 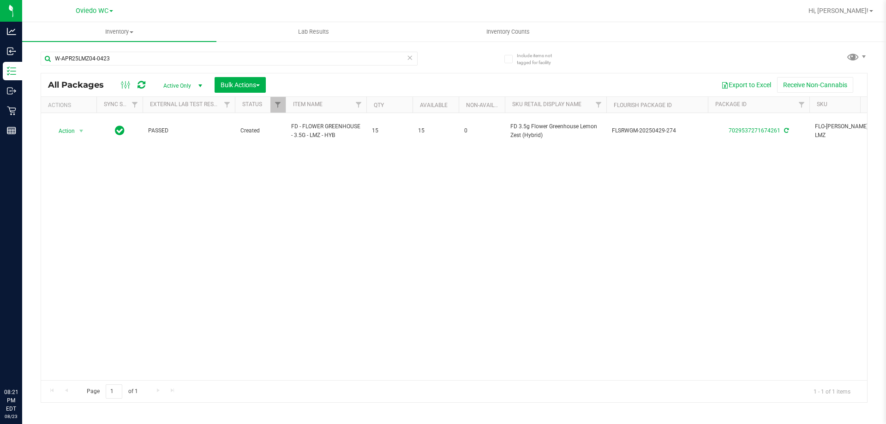 What do you see at coordinates (186, 104) in the screenshot?
I see `a: External Lab Test Result` at bounding box center [186, 104].